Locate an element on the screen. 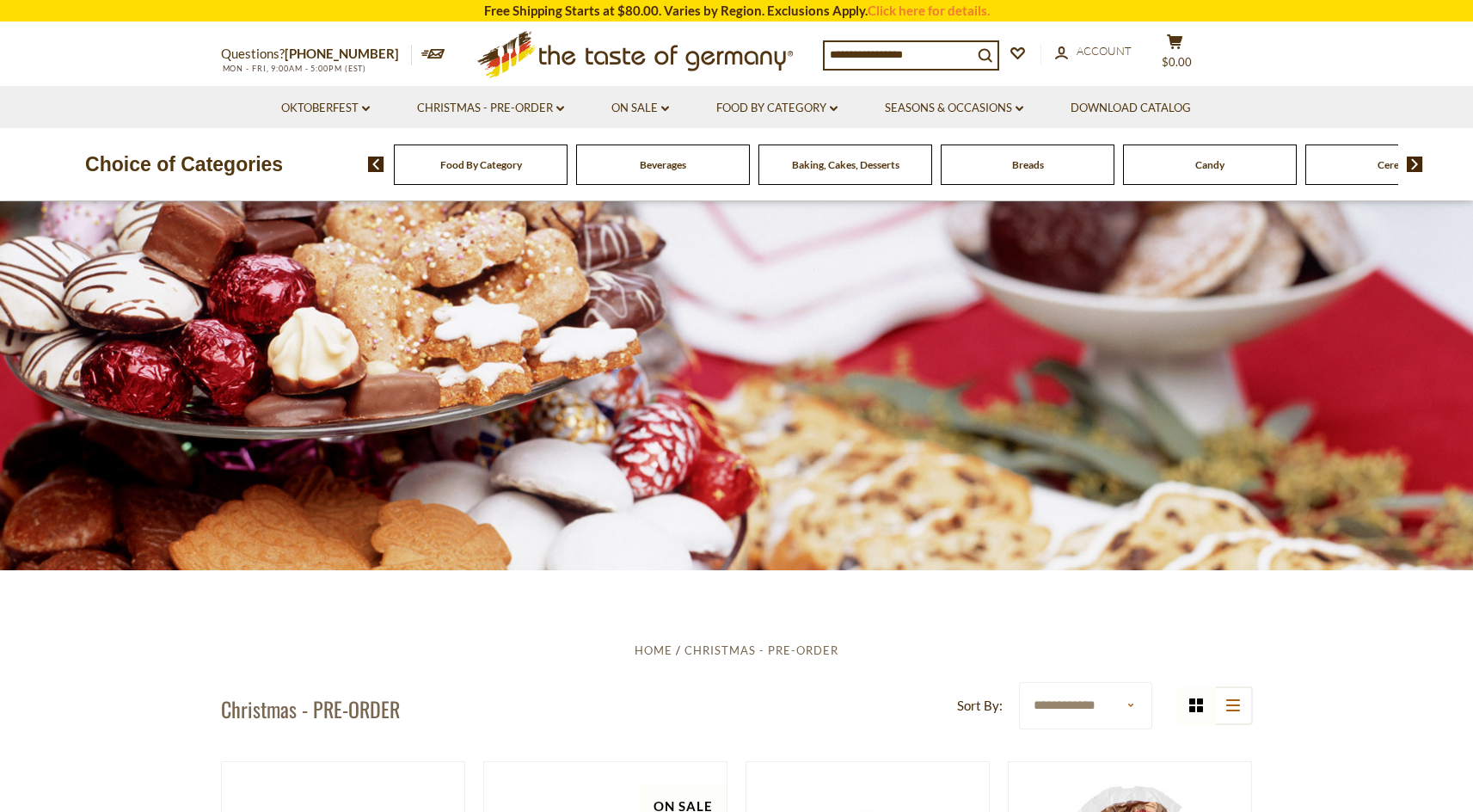  span: Baking, Cakes, Desserts is located at coordinates (845, 164).